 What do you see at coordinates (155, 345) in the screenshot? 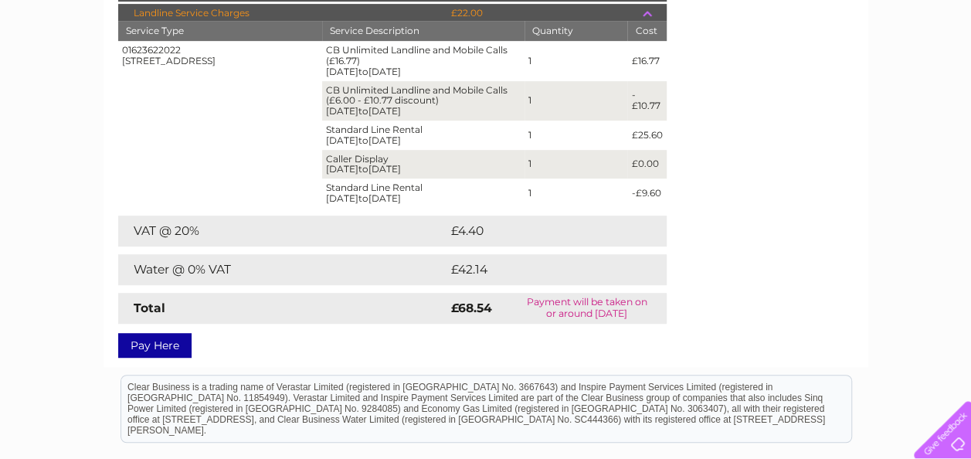
I see `a: Pay Here` at bounding box center [155, 345].